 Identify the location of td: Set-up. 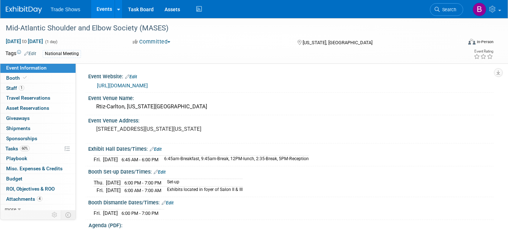
(203, 182).